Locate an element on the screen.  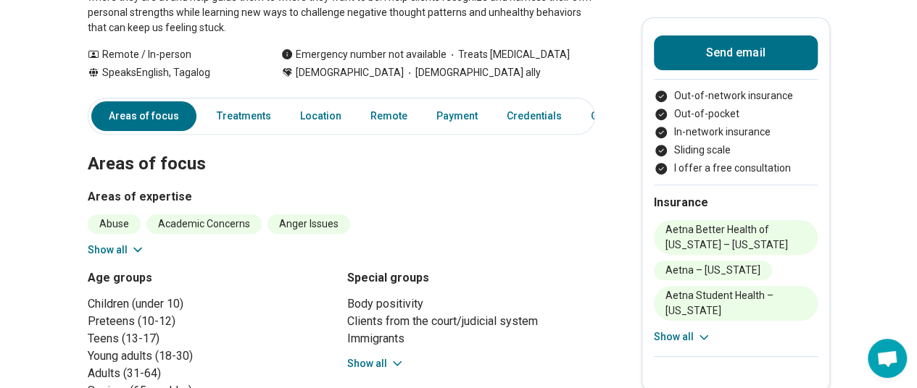
li: Children (under 10) is located at coordinates (212, 304).